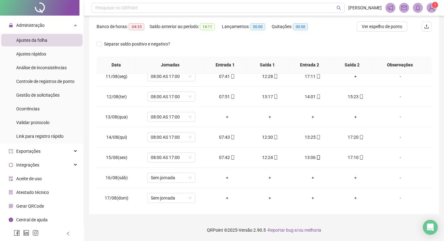  What do you see at coordinates (247, 26) in the screenshot?
I see `div: Lançamentos:` at bounding box center [247, 26].